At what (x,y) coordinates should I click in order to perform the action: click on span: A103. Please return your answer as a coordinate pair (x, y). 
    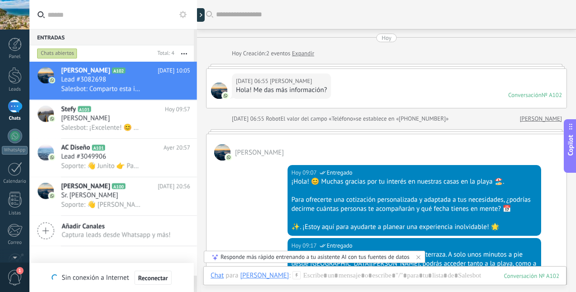
    Looking at the image, I should click on (84, 109).